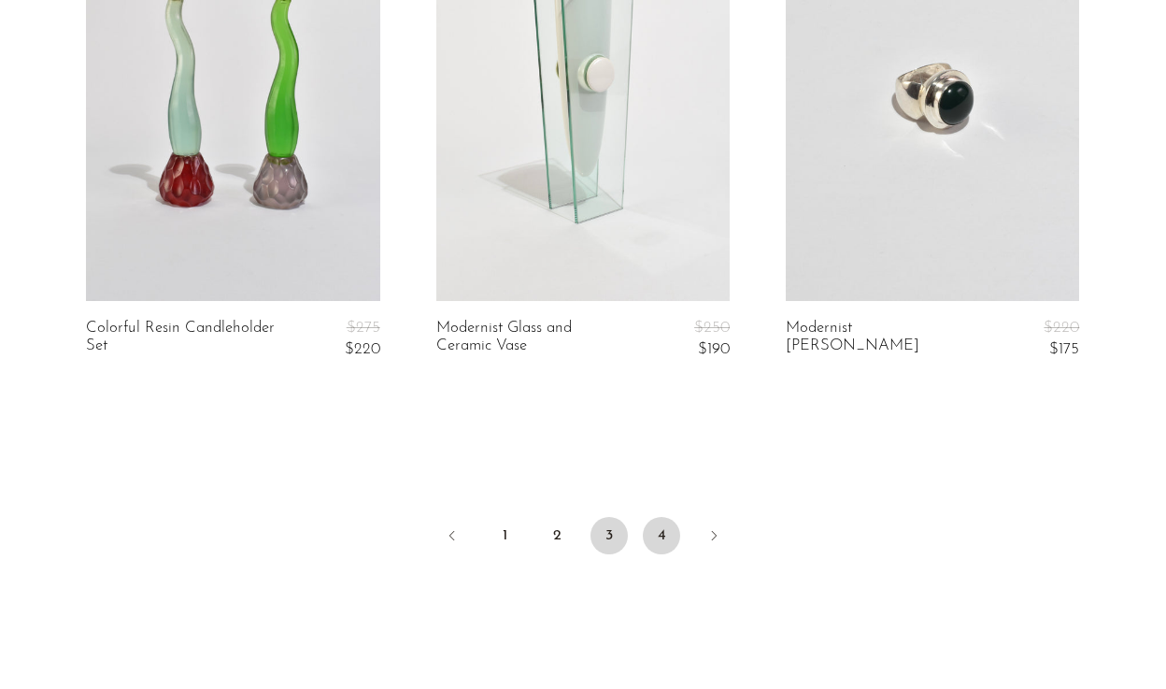 The height and width of the screenshot is (689, 1166). What do you see at coordinates (557, 535) in the screenshot?
I see `a: 2` at bounding box center [557, 535].